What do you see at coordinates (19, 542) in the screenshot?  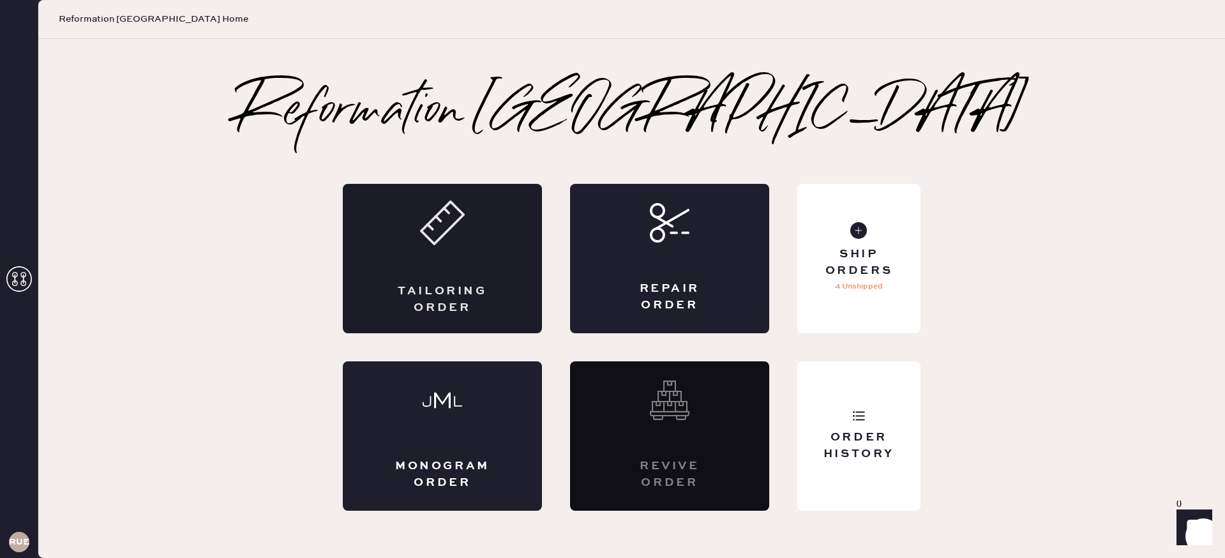 I see `h3: RUESA` at bounding box center [19, 542].